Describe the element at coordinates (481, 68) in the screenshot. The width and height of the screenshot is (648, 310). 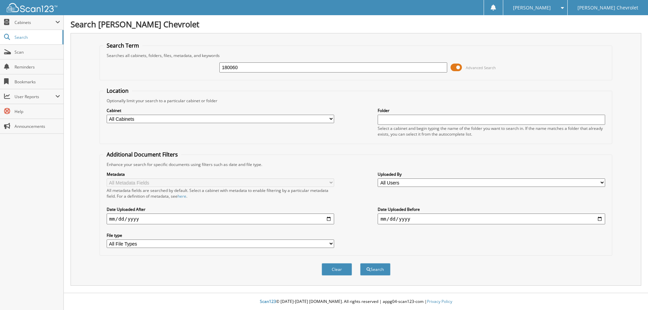
I see `span: Advanced Search` at that location.